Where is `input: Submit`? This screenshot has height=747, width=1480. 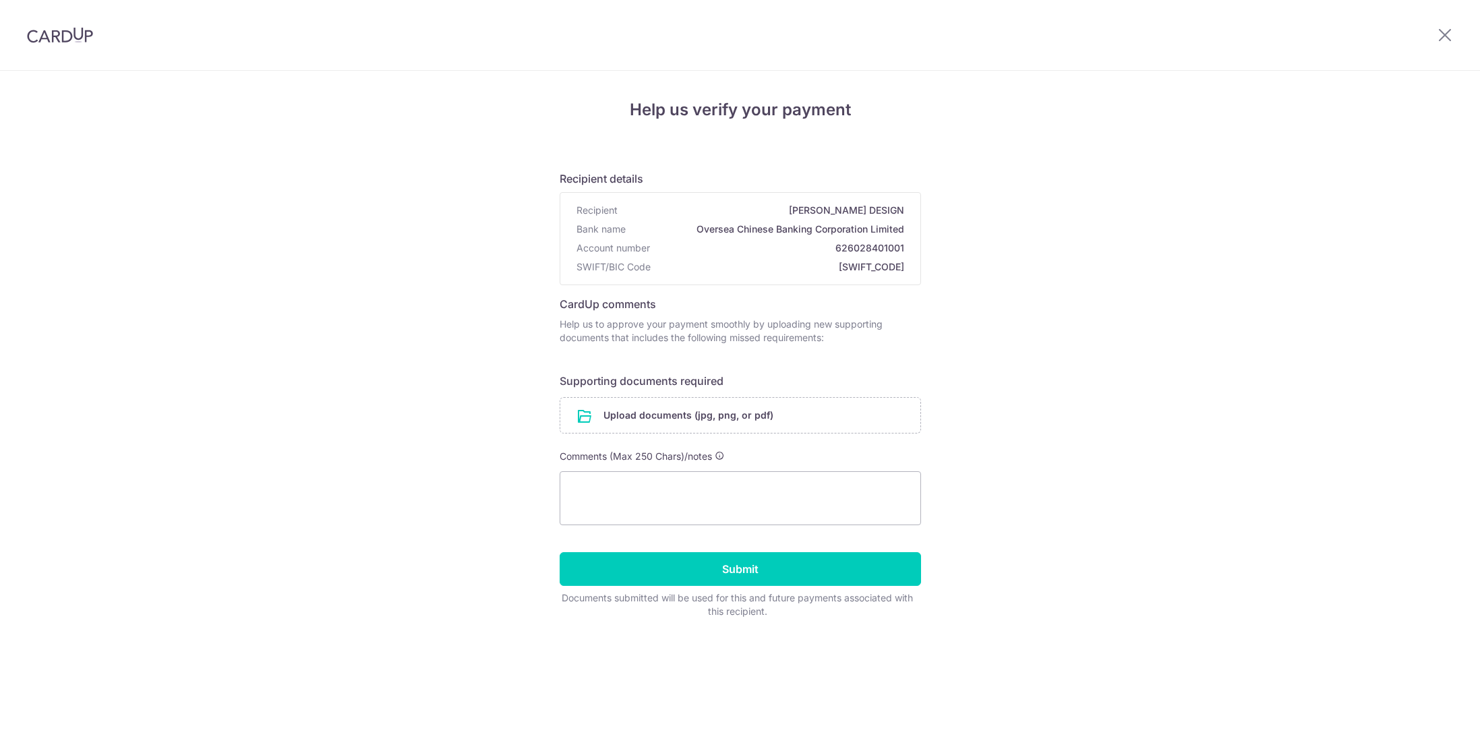
input: Submit is located at coordinates (740, 569).